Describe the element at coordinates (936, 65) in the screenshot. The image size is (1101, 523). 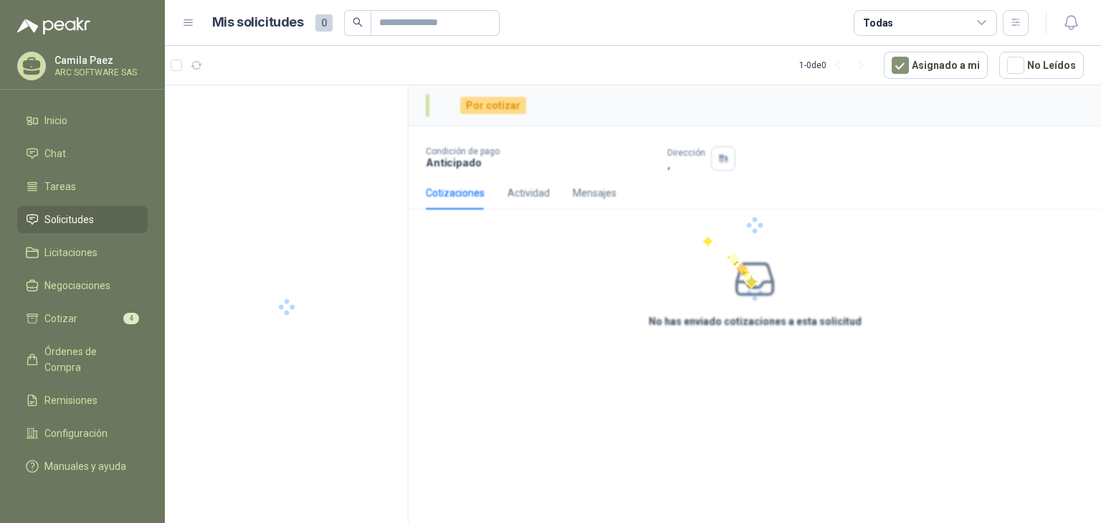
I see `button: Asignado a mi` at that location.